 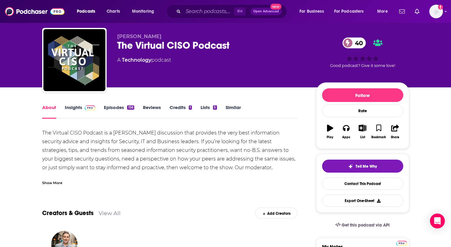 What do you see at coordinates (35, 11) in the screenshot?
I see `img: Podchaser - Follow, Share and Rate Podcasts` at bounding box center [35, 11].